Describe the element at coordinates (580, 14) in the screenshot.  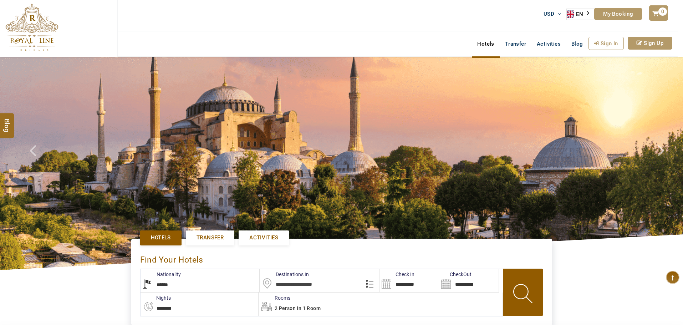
I see `div: Language` at that location.